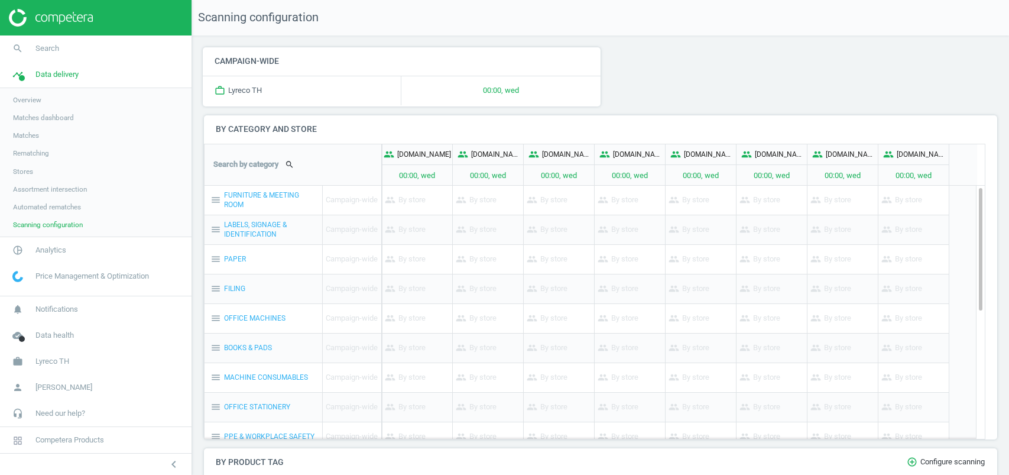 This screenshot has width=1009, height=475. I want to click on img: wGWNvw8QSZomAAAAABJRU5ErkJggg==, so click(18, 276).